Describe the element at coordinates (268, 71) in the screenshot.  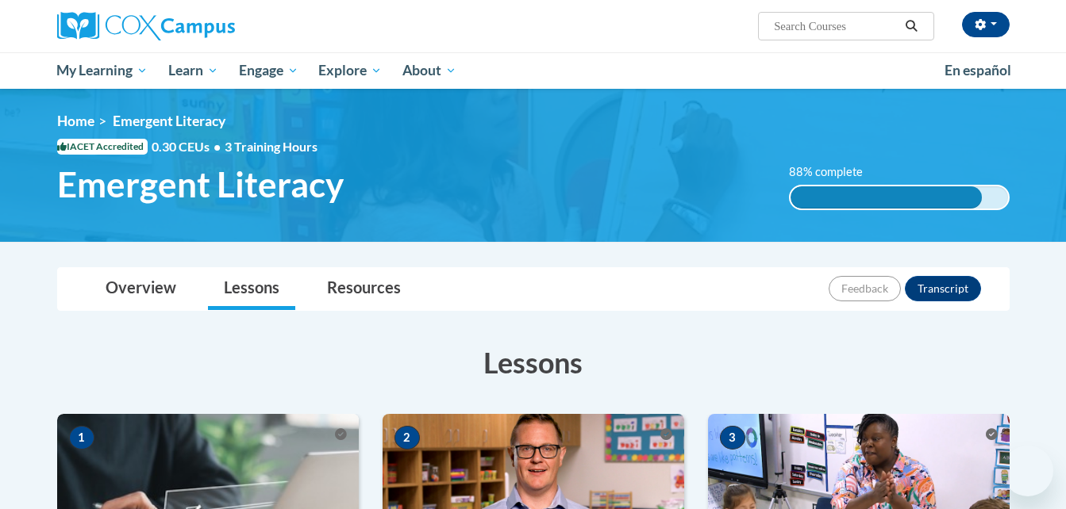
I see `span: Engage` at that location.